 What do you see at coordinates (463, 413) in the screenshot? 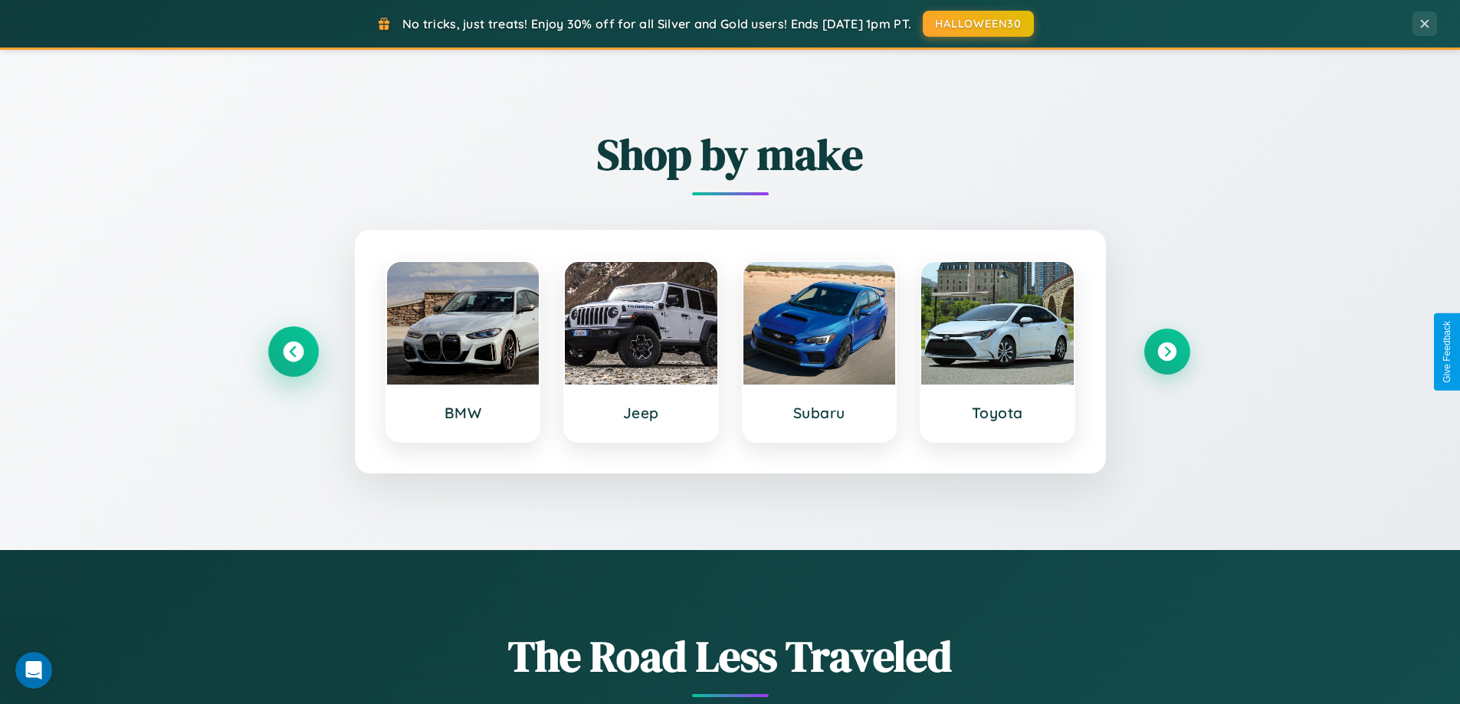
I see `h3: BMW` at bounding box center [463, 413].